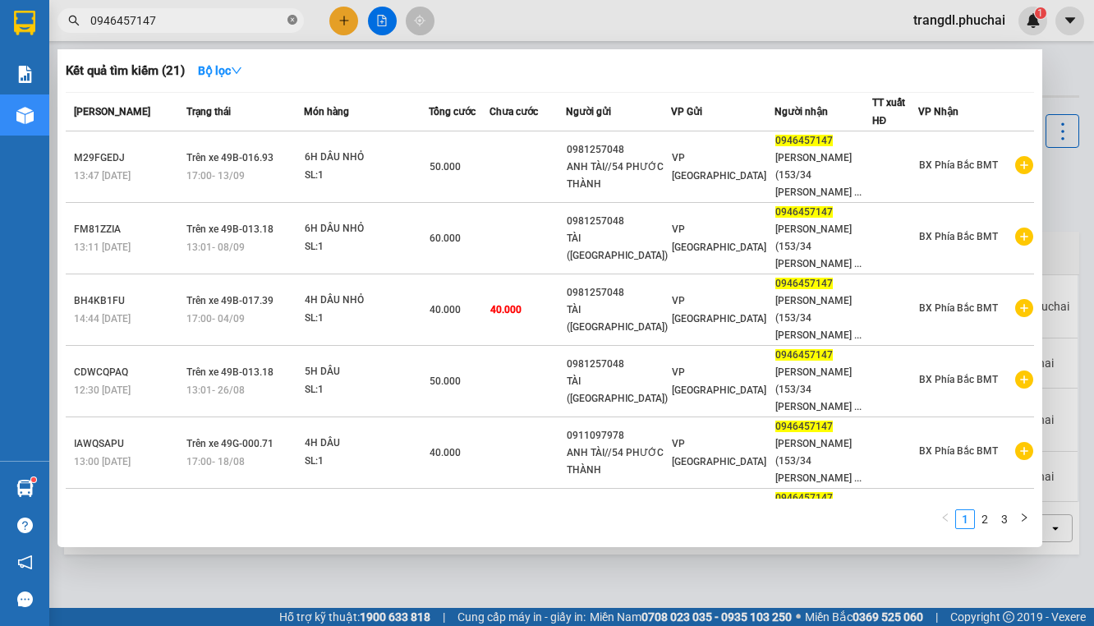 The image size is (1094, 626). What do you see at coordinates (25, 562) in the screenshot?
I see `span: notification` at bounding box center [25, 562].